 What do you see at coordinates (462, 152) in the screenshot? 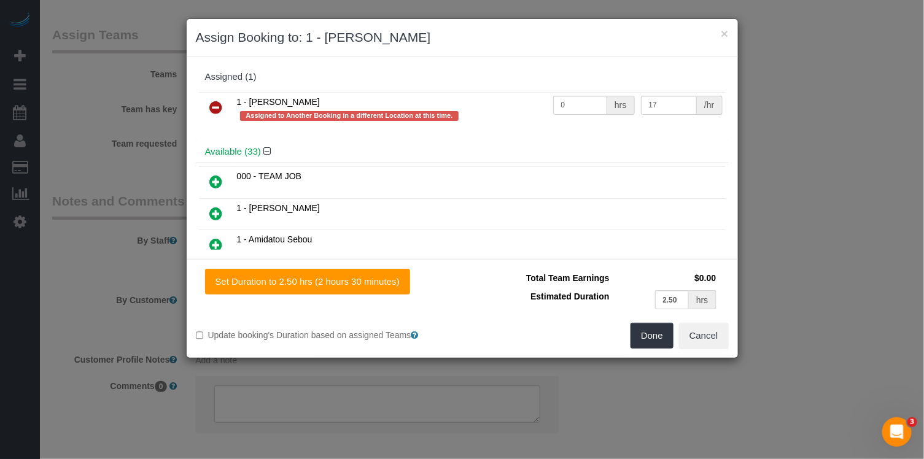
I see `h4: Available (33)` at bounding box center [462, 152].